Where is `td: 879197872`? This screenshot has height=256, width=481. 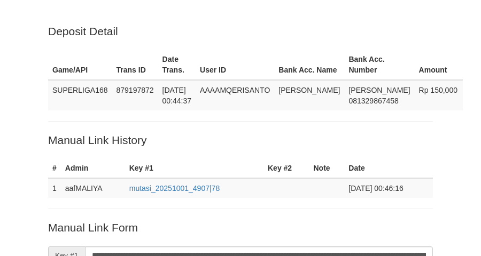
td: 879197872 is located at coordinates (135, 95).